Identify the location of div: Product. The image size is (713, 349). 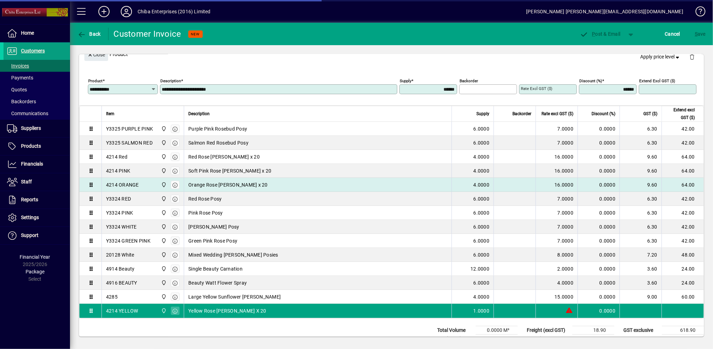
(391, 54).